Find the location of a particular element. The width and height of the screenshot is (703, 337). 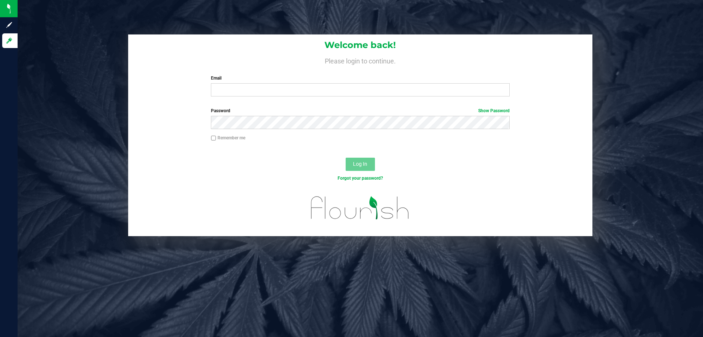

span: Password is located at coordinates (221, 111).